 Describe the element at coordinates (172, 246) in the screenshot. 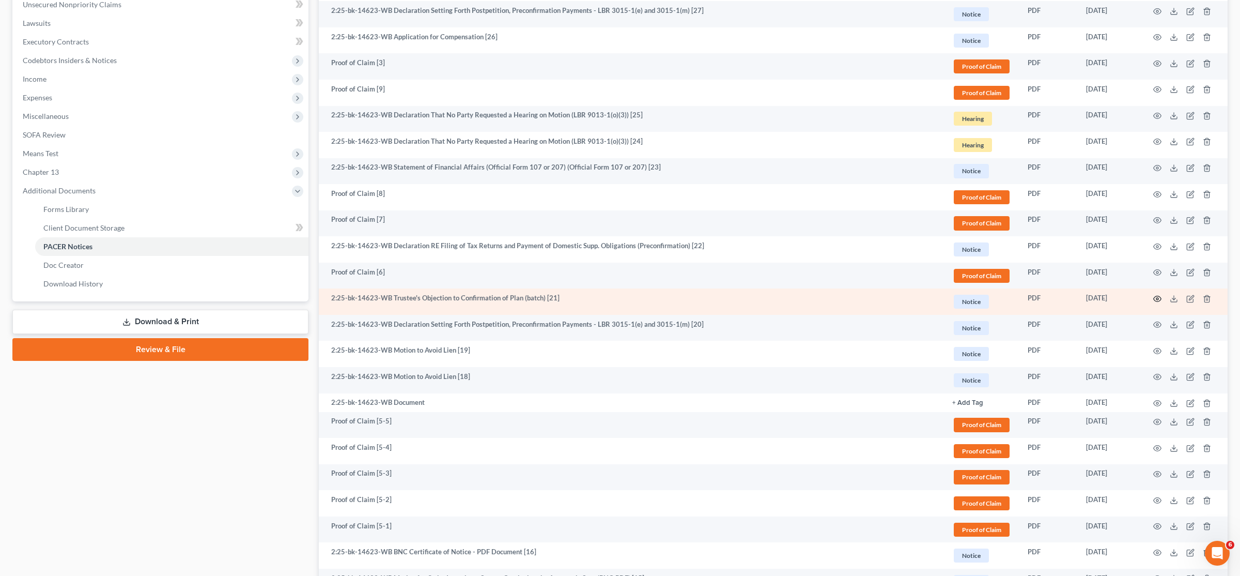

I see `a: PACER Notices` at that location.